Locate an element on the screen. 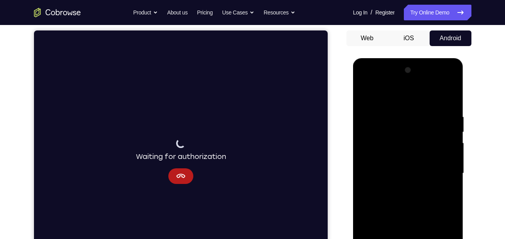 Image resolution: width=505 pixels, height=239 pixels. a: Try Online Demo is located at coordinates (438, 13).